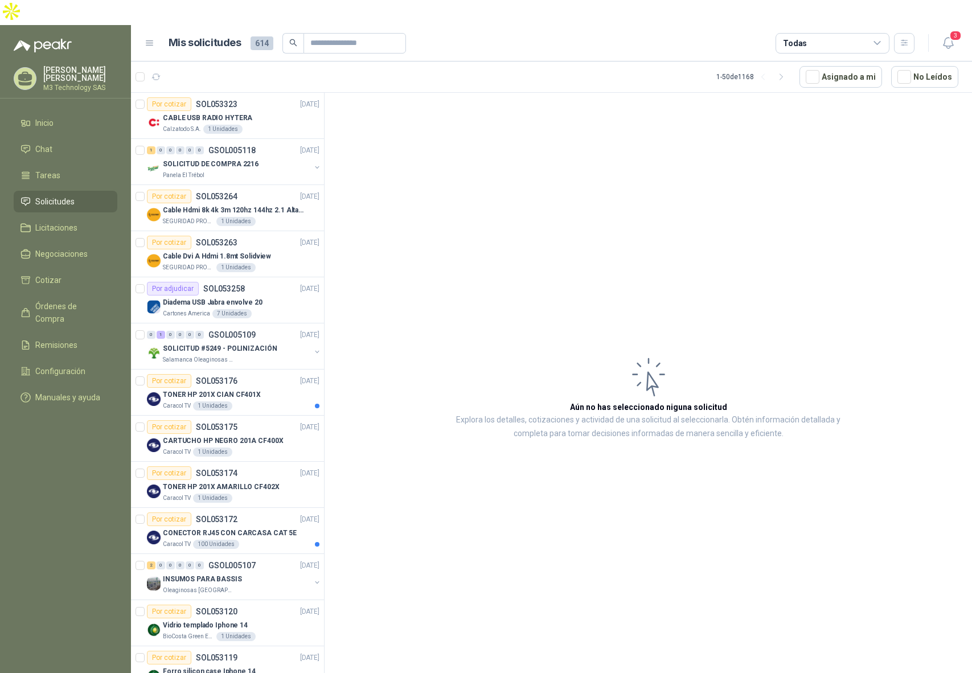 The image size is (972, 673). What do you see at coordinates (925, 77) in the screenshot?
I see `button: No Leídos` at bounding box center [925, 77].